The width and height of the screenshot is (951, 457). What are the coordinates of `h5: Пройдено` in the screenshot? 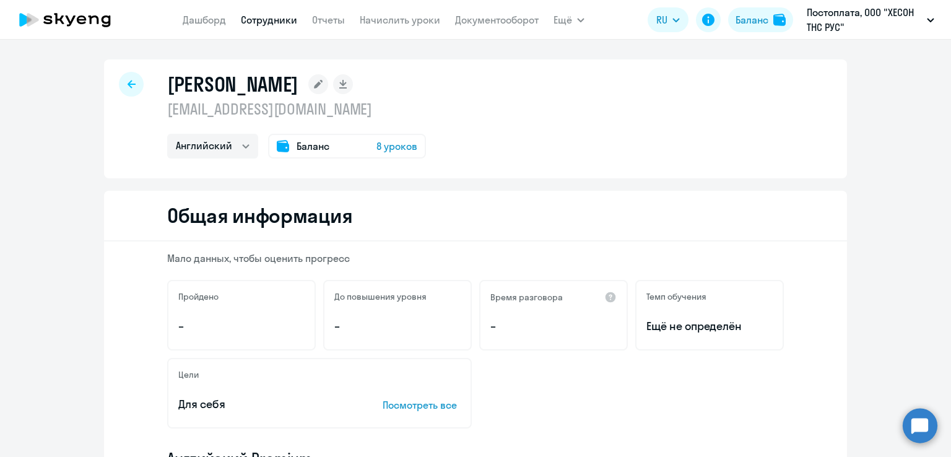 It's located at (198, 297).